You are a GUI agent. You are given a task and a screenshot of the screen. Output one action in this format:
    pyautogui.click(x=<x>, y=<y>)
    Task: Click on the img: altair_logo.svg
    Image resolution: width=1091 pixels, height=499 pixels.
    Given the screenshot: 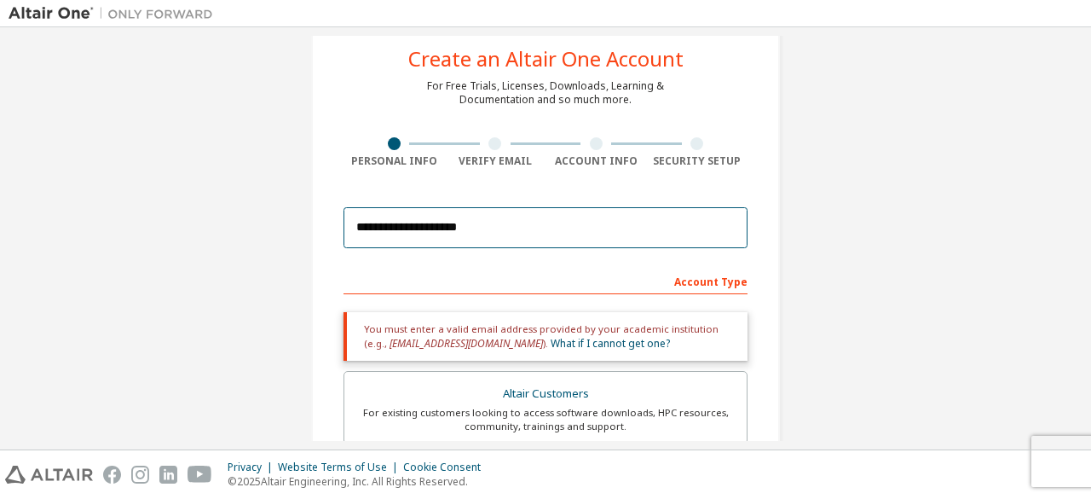 What is the action you would take?
    pyautogui.click(x=49, y=474)
    